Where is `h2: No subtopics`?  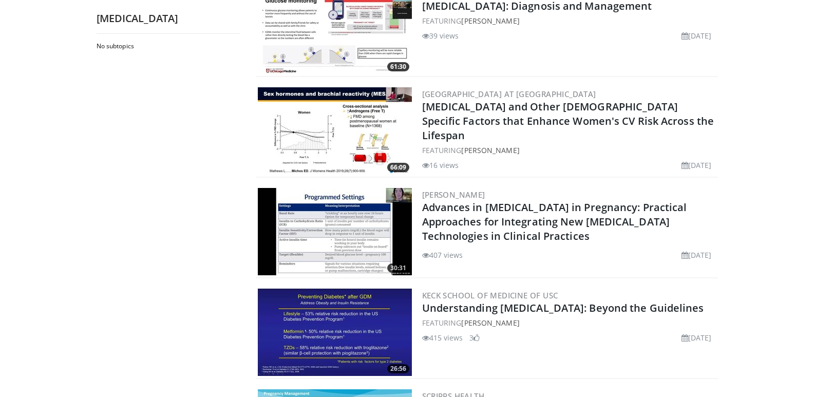 h2: No subtopics is located at coordinates (167, 46).